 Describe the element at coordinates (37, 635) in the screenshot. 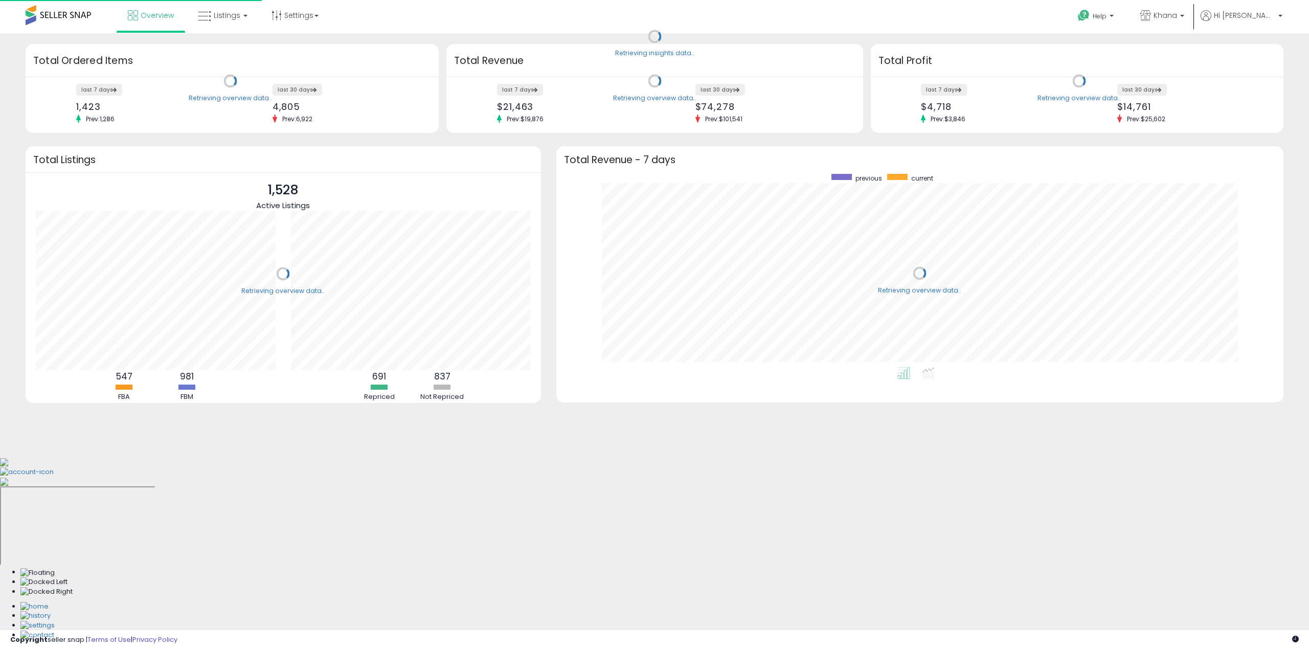

I see `img: Contact` at that location.